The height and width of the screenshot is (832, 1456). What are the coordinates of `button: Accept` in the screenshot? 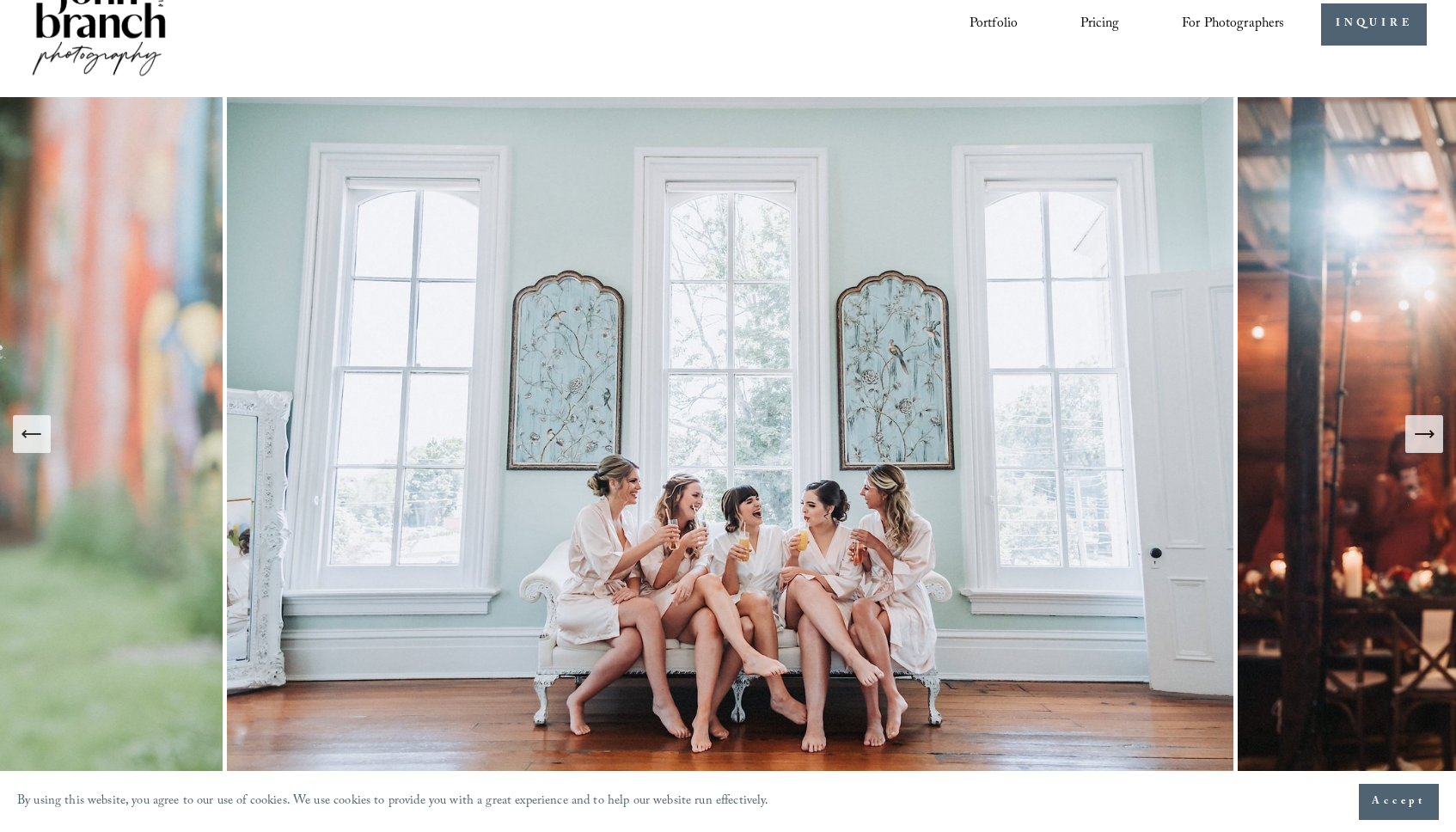 It's located at (1399, 802).